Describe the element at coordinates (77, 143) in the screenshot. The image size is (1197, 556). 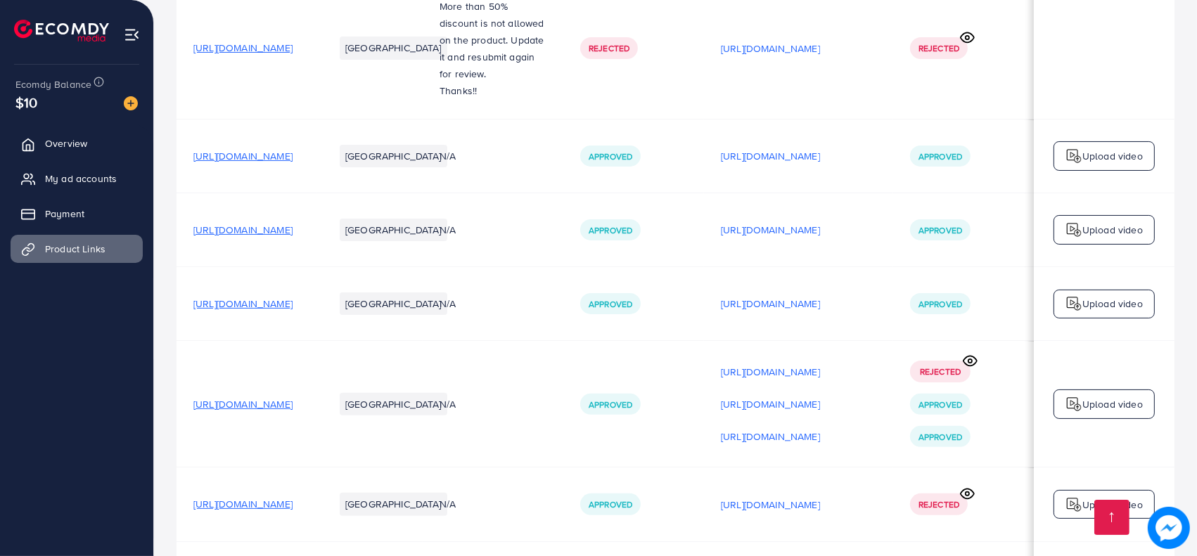
I see `a: Overview` at that location.